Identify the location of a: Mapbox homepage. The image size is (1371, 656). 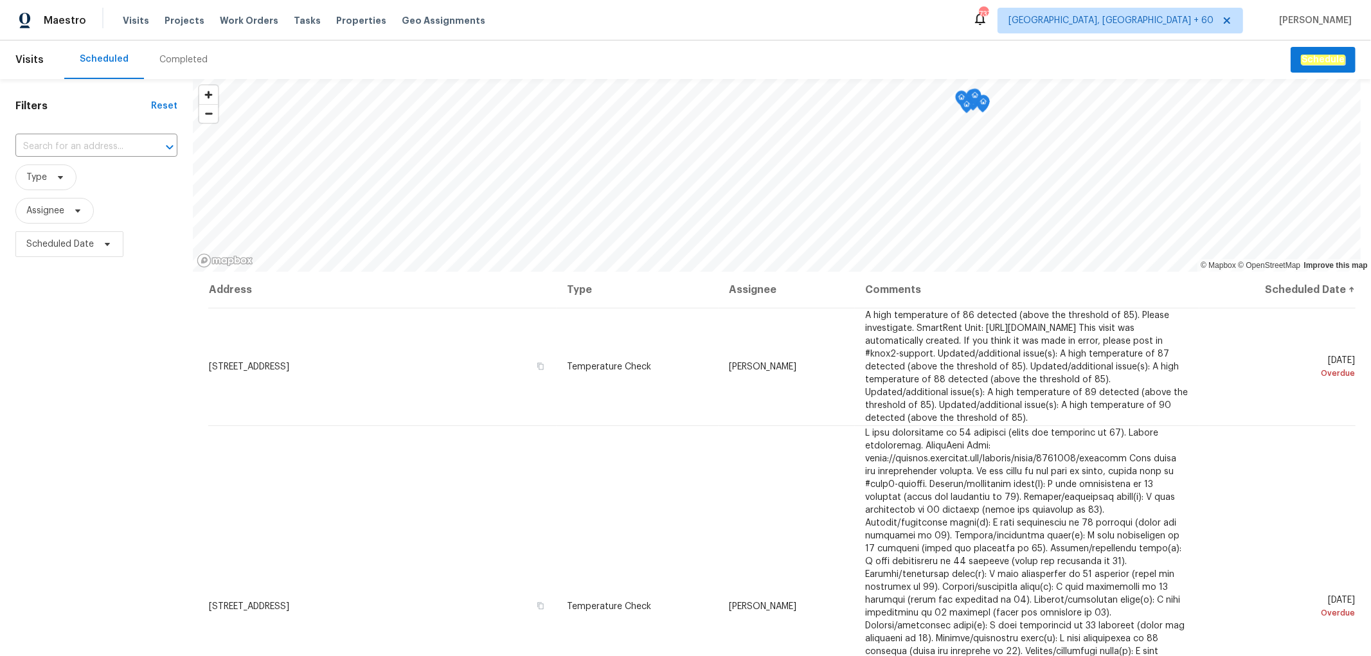
(225, 260).